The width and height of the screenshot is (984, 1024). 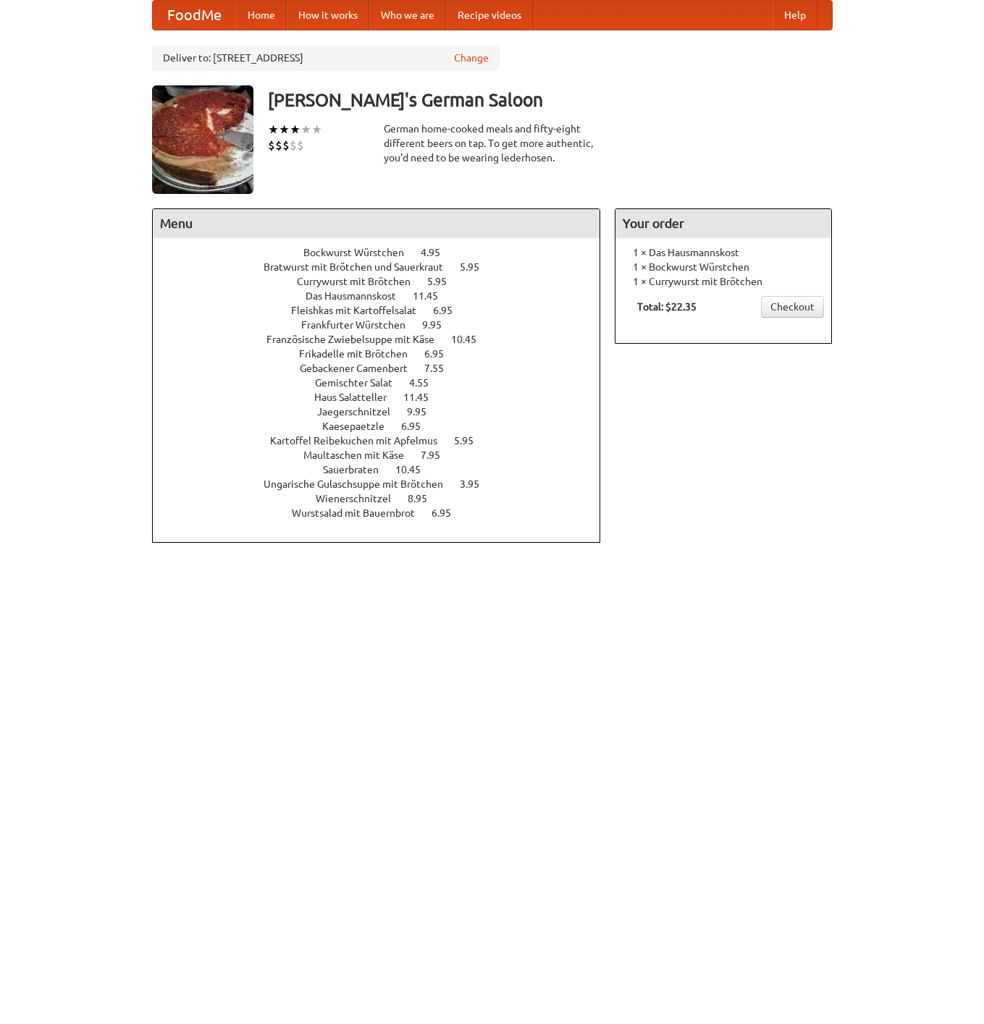 I want to click on a: Currywurst mit Brötchen 5.95, so click(x=385, y=282).